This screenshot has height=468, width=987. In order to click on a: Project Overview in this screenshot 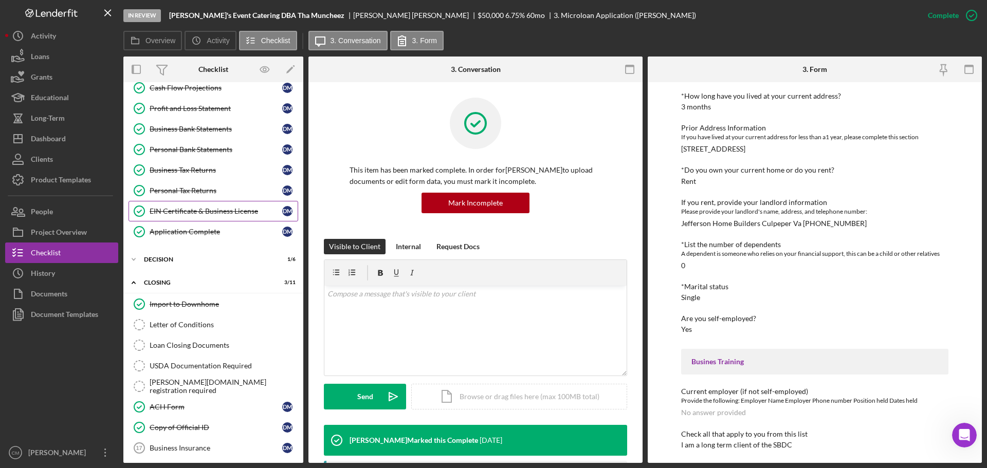, I will do `click(62, 232)`.